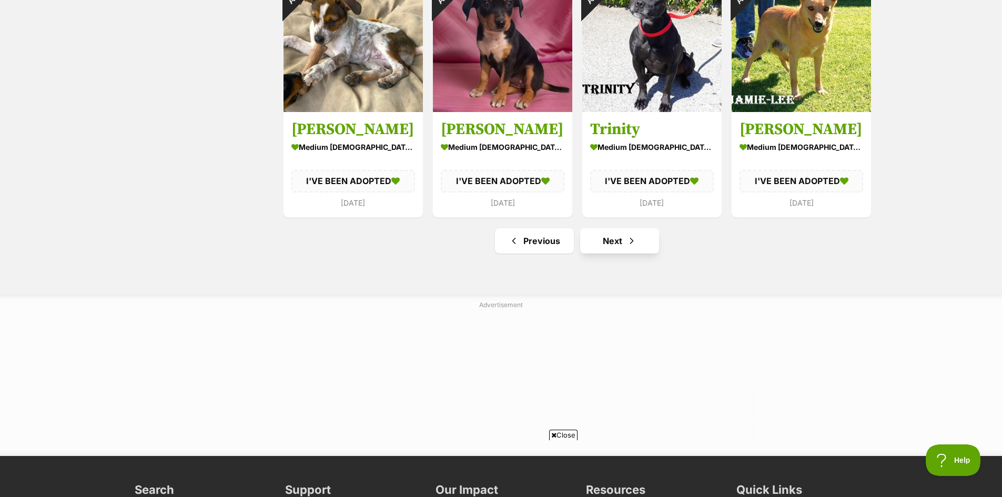 This screenshot has height=497, width=1002. Describe the element at coordinates (620, 241) in the screenshot. I see `a: Next page` at that location.